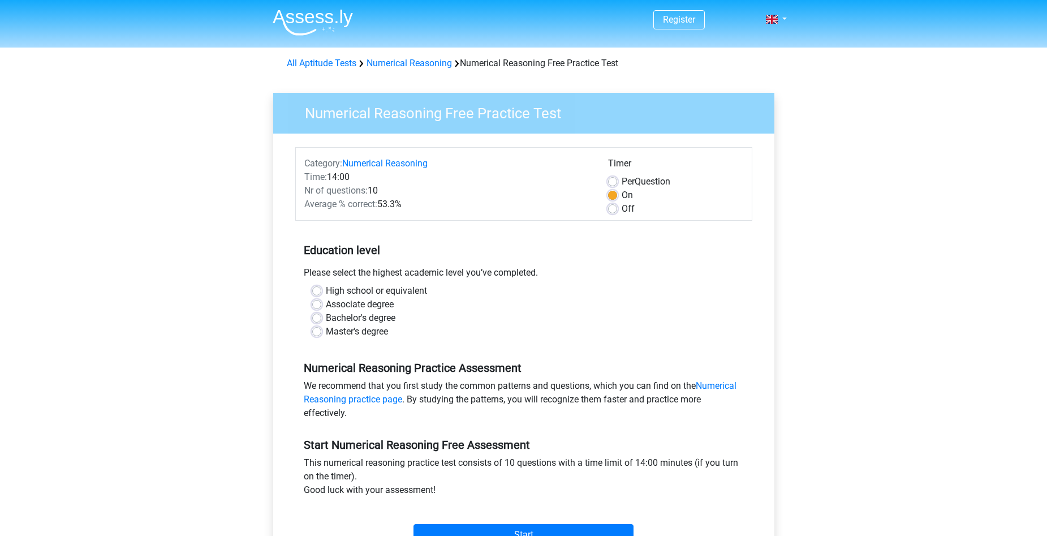 The image size is (1047, 536). Describe the element at coordinates (646, 182) in the screenshot. I see `label: Question` at that location.